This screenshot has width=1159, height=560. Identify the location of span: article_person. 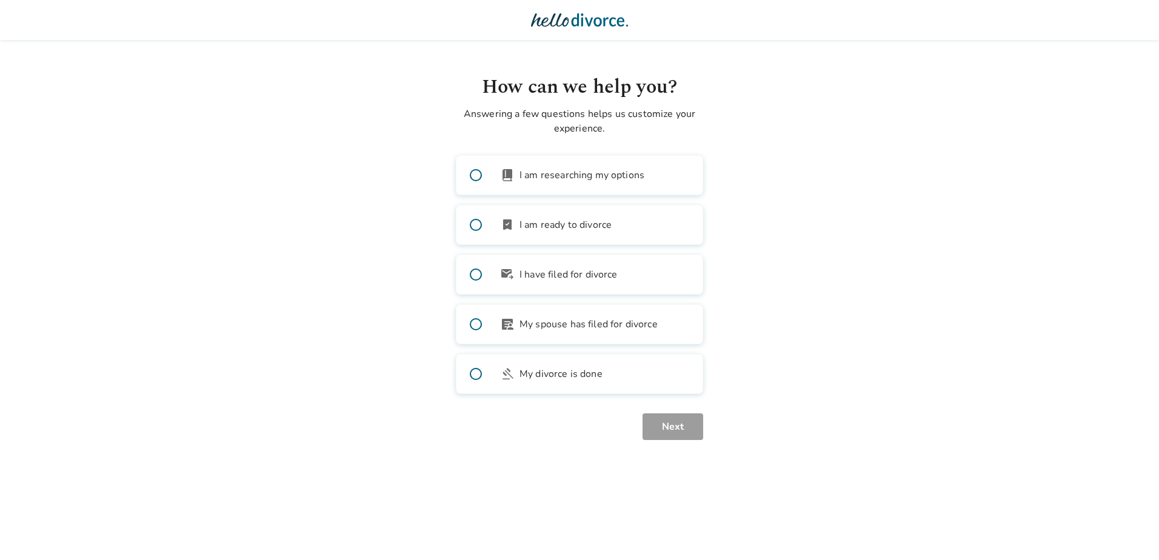
(507, 324).